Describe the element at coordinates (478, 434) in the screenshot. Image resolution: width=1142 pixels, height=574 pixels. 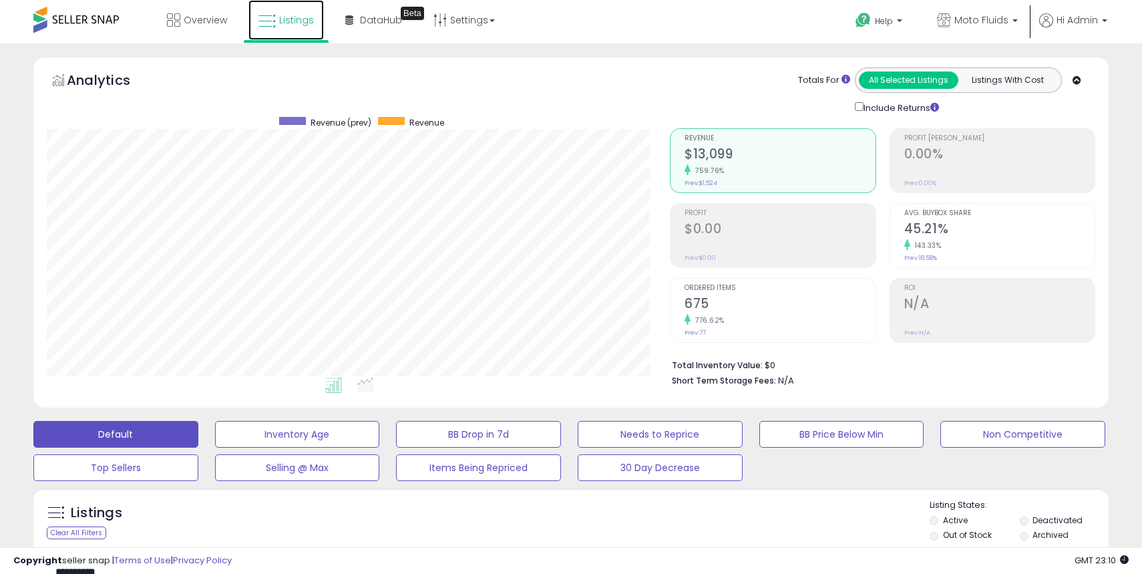
I see `button: BB Drop in 7d` at that location.